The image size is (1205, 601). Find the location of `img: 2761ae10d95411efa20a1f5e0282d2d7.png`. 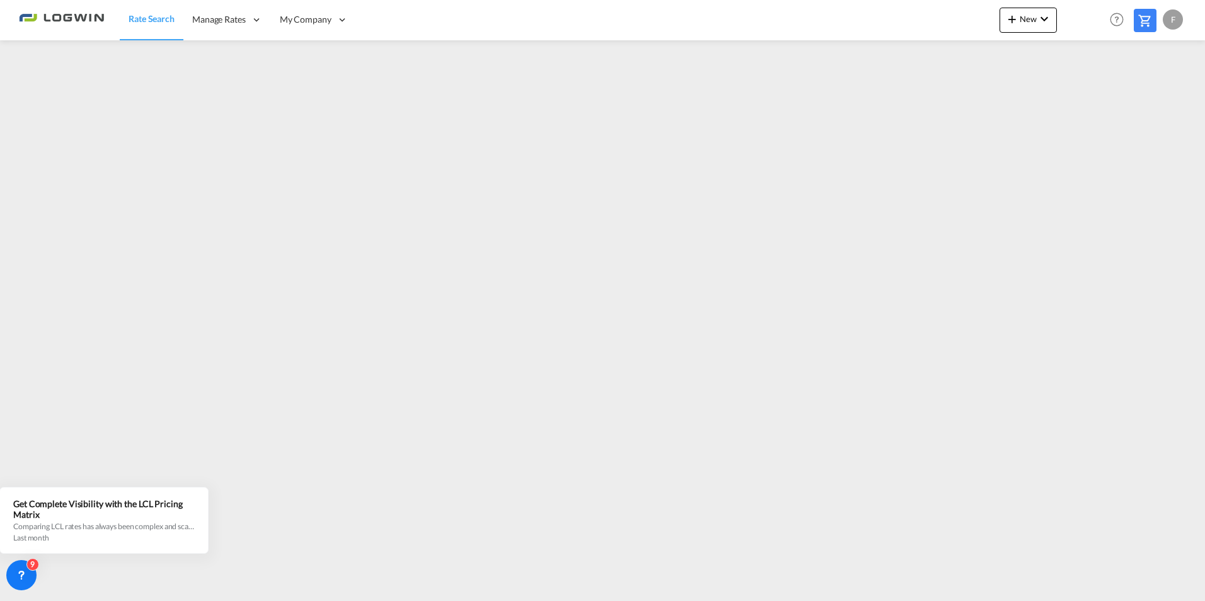

img: 2761ae10d95411efa20a1f5e0282d2d7.png is located at coordinates (61, 20).